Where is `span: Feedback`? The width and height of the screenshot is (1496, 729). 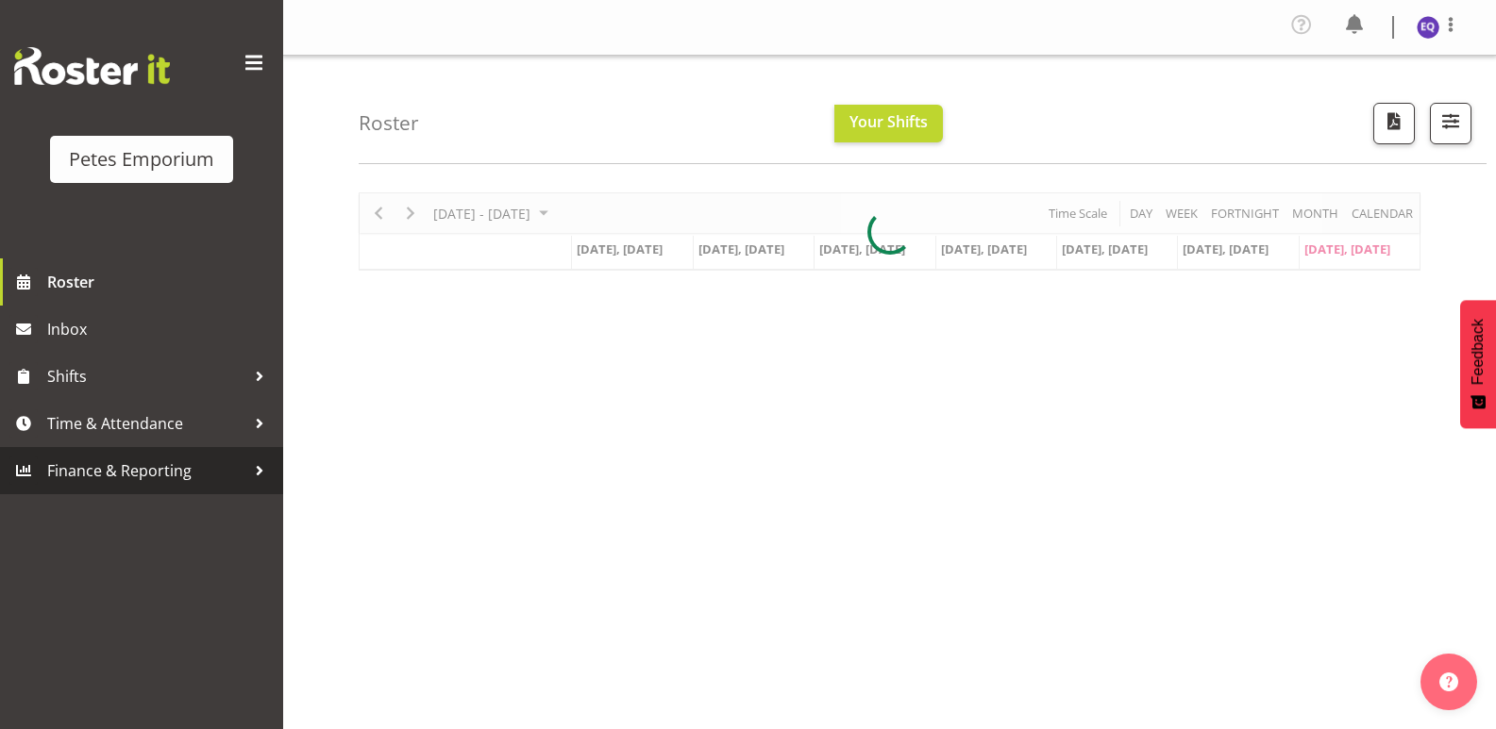
span: Feedback is located at coordinates (1478, 352).